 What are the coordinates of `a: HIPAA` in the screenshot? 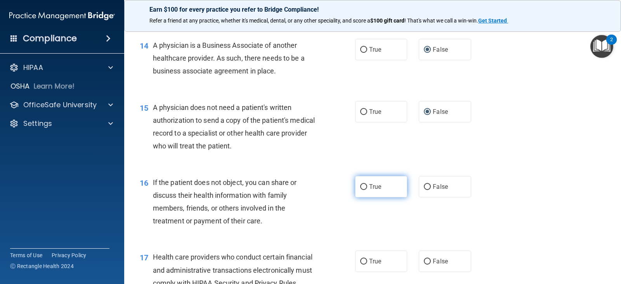 It's located at (61, 67).